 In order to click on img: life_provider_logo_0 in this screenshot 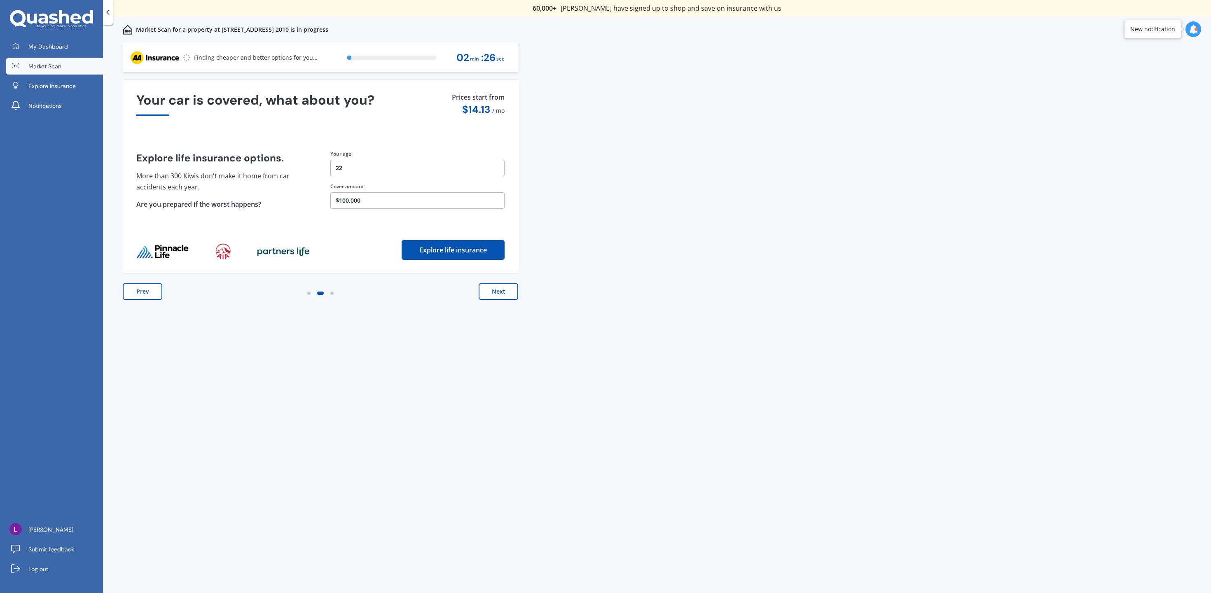, I will do `click(163, 252)`.